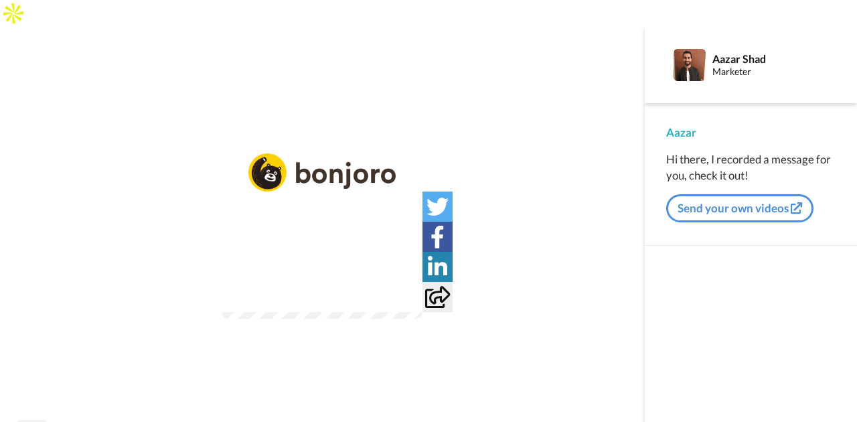 The width and height of the screenshot is (857, 422). Describe the element at coordinates (751, 133) in the screenshot. I see `div: Aazar` at that location.